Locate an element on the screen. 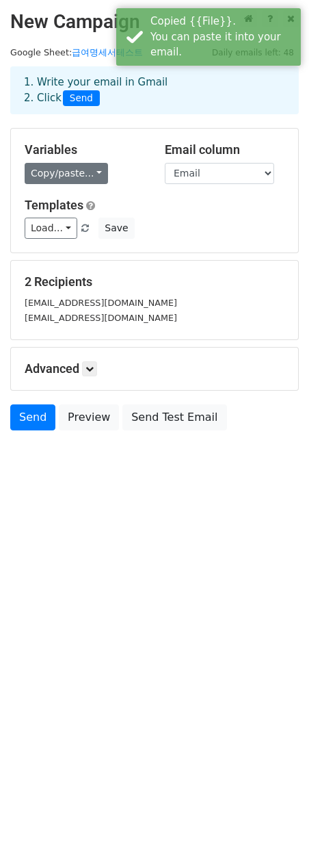 Image resolution: width=309 pixels, height=854 pixels. a: 급여명세서테스트 is located at coordinates (107, 52).